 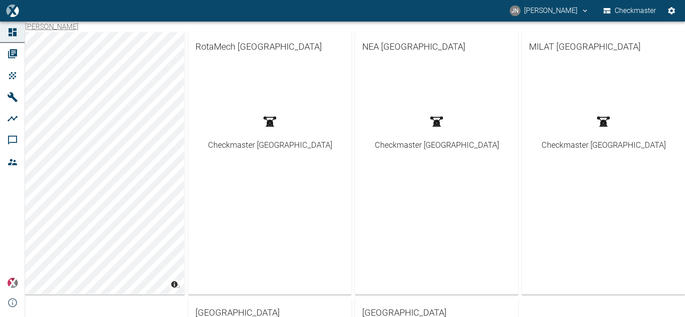 I want to click on nav: breadcrumb, so click(x=52, y=27).